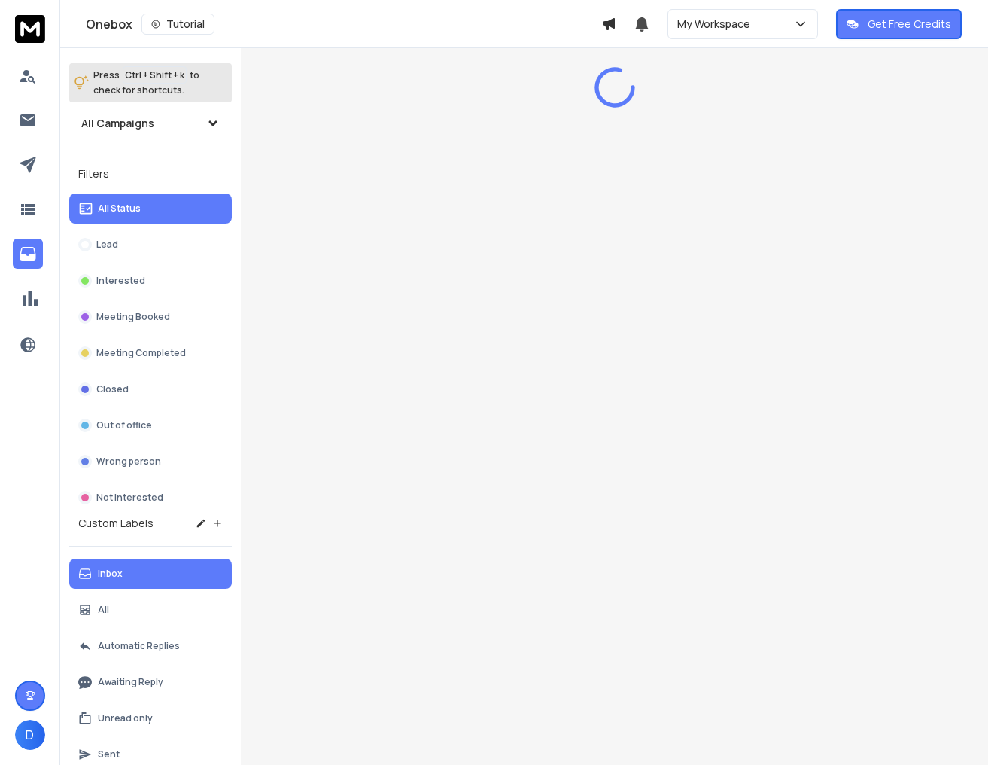 This screenshot has width=988, height=765. What do you see at coordinates (133, 317) in the screenshot?
I see `p: Meeting Booked` at bounding box center [133, 317].